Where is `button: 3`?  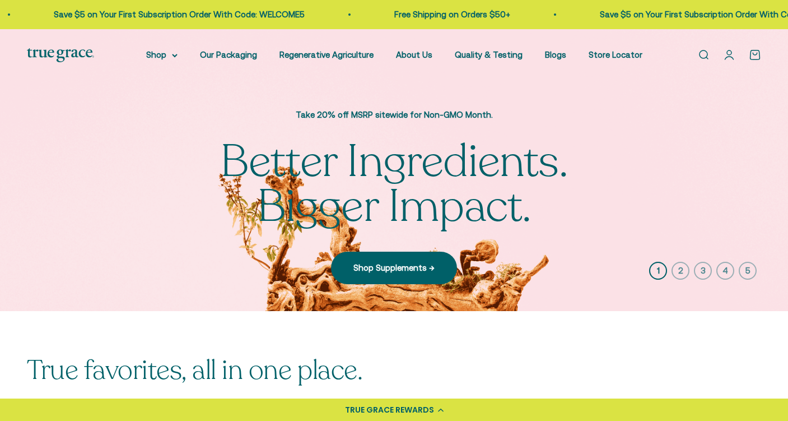
button: 3 is located at coordinates (703, 270).